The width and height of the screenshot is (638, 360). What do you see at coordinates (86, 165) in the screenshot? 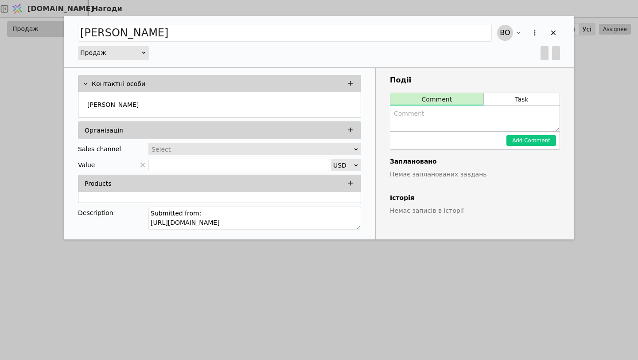
I see `span: Value` at bounding box center [86, 165].